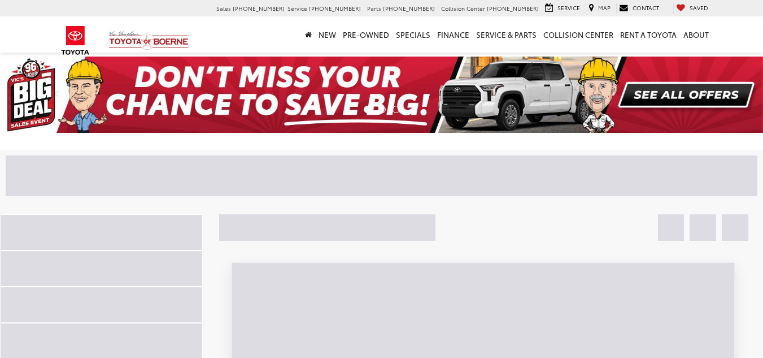 Image resolution: width=763 pixels, height=358 pixels. What do you see at coordinates (413, 34) in the screenshot?
I see `a: Specials` at bounding box center [413, 34].